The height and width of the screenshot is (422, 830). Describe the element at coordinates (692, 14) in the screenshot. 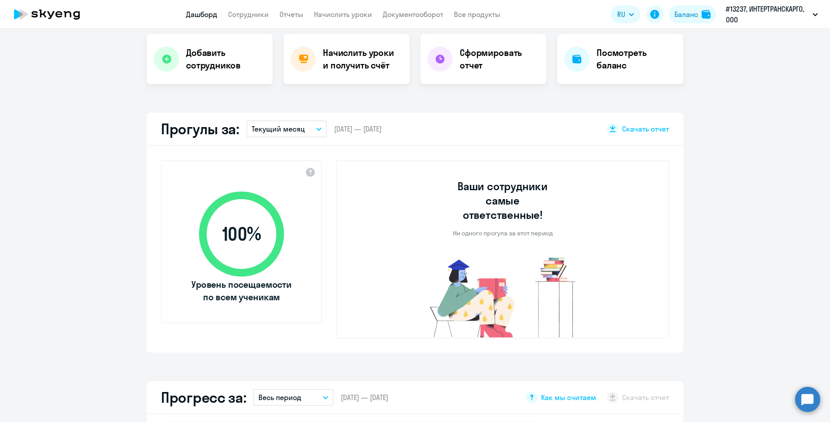

I see `button: Балансbalance` at that location.